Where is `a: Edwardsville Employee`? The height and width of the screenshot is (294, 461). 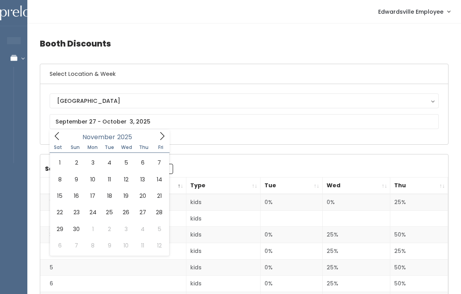 a: Edwardsville Employee is located at coordinates (414, 11).